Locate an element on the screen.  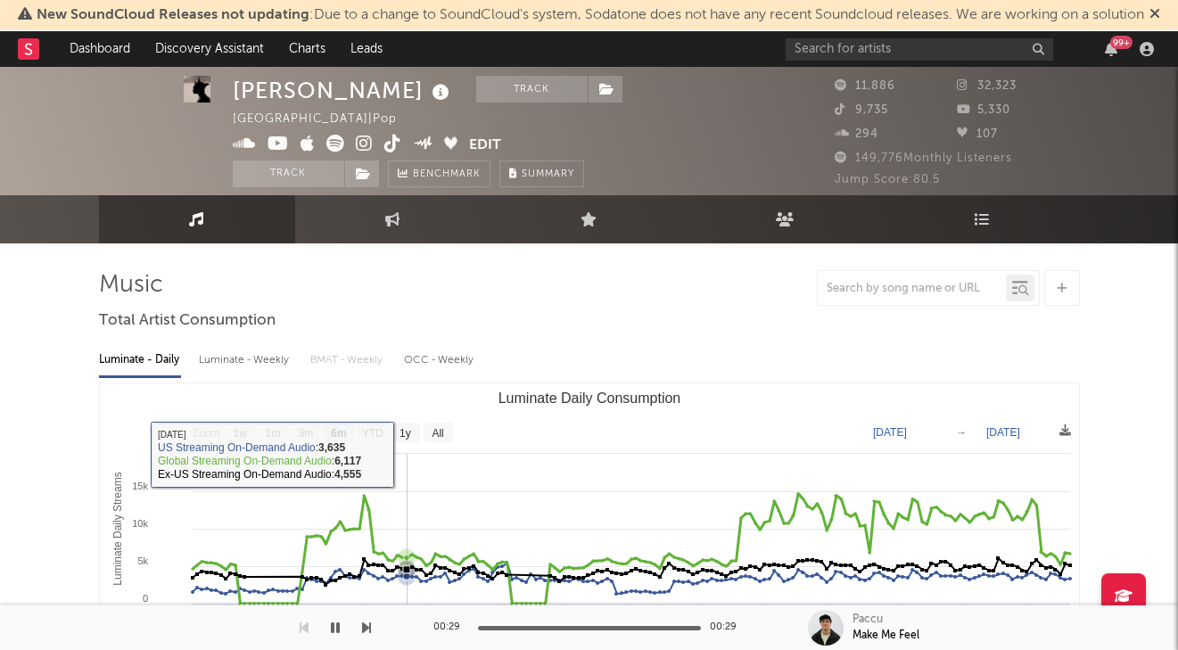
text: 5k is located at coordinates (143, 561).